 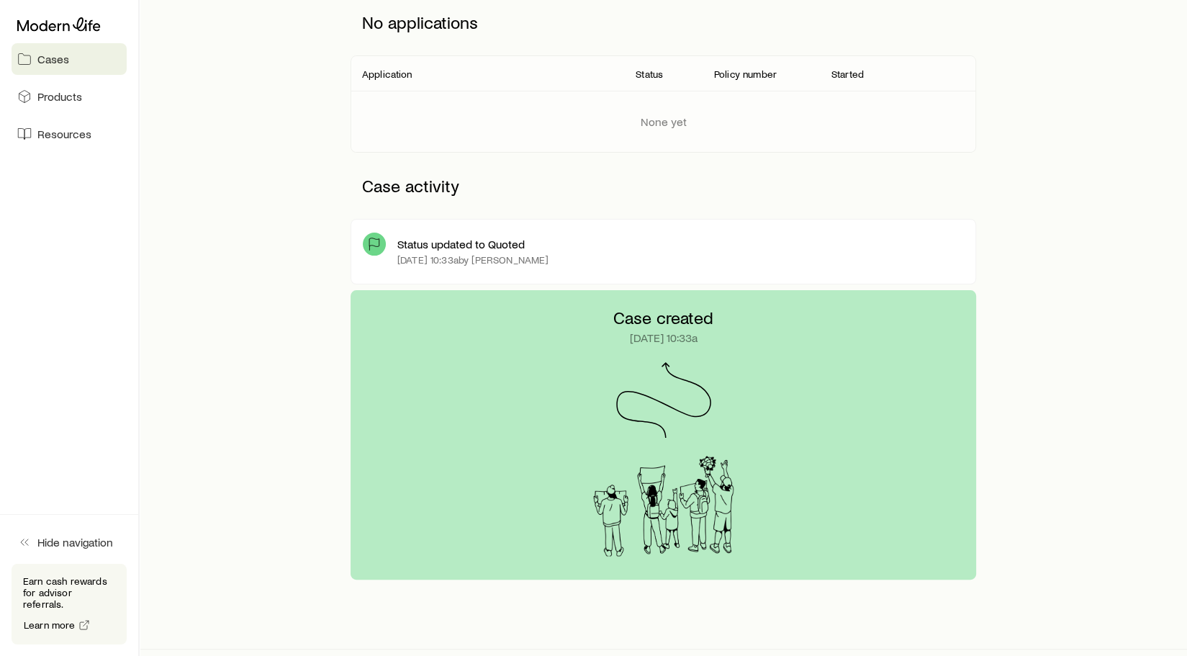 I want to click on img: Arrival Signs, so click(x=663, y=506).